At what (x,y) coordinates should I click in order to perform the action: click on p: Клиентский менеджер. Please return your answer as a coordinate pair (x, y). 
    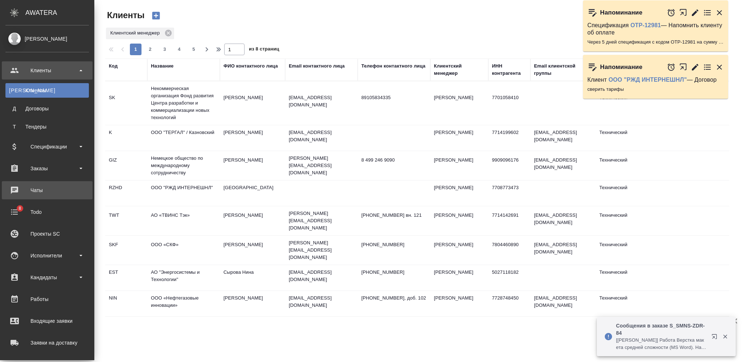
    Looking at the image, I should click on (136, 33).